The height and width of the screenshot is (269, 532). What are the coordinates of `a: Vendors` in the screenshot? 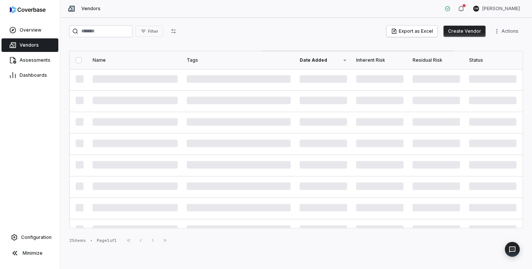 It's located at (30, 45).